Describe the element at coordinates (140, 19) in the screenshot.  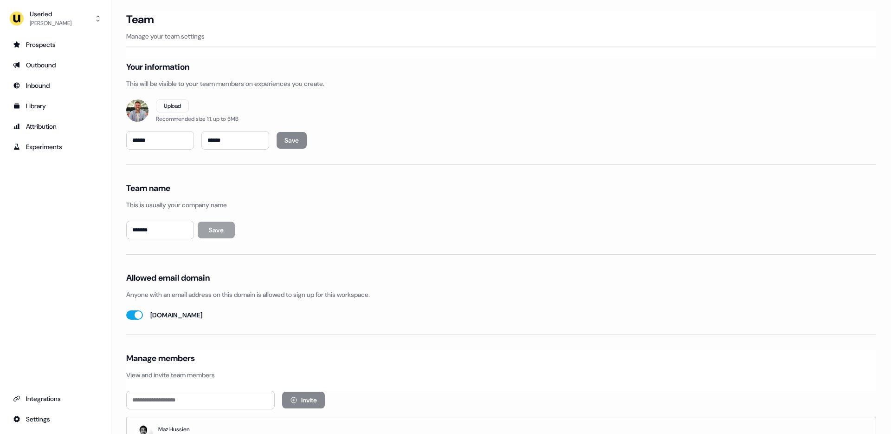
I see `h3: Team` at that location.